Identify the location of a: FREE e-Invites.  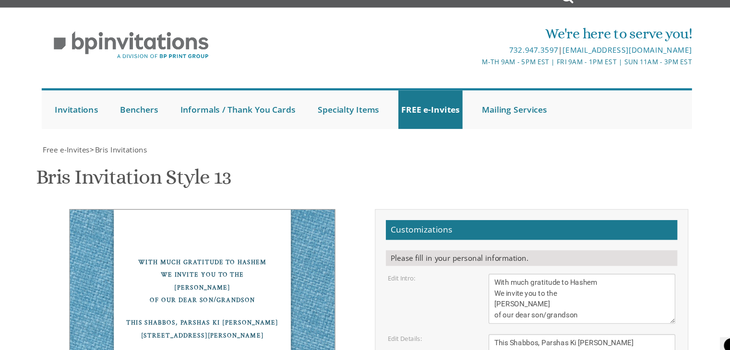
(423, 115).